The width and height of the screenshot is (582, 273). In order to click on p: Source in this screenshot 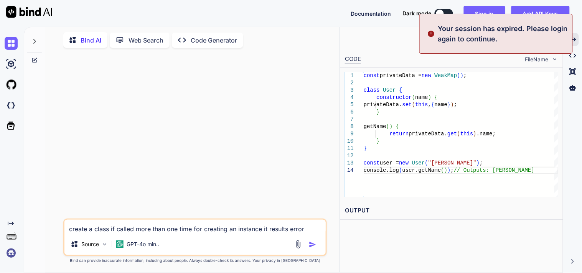, I will do `click(90, 244)`.